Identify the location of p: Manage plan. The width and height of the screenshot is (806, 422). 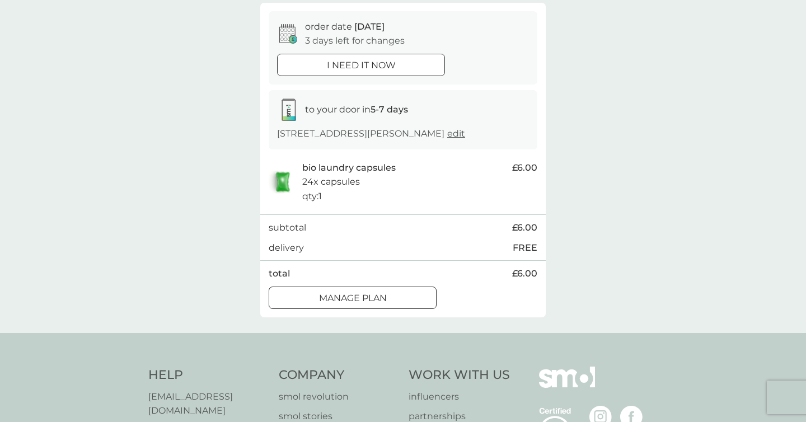
(353, 298).